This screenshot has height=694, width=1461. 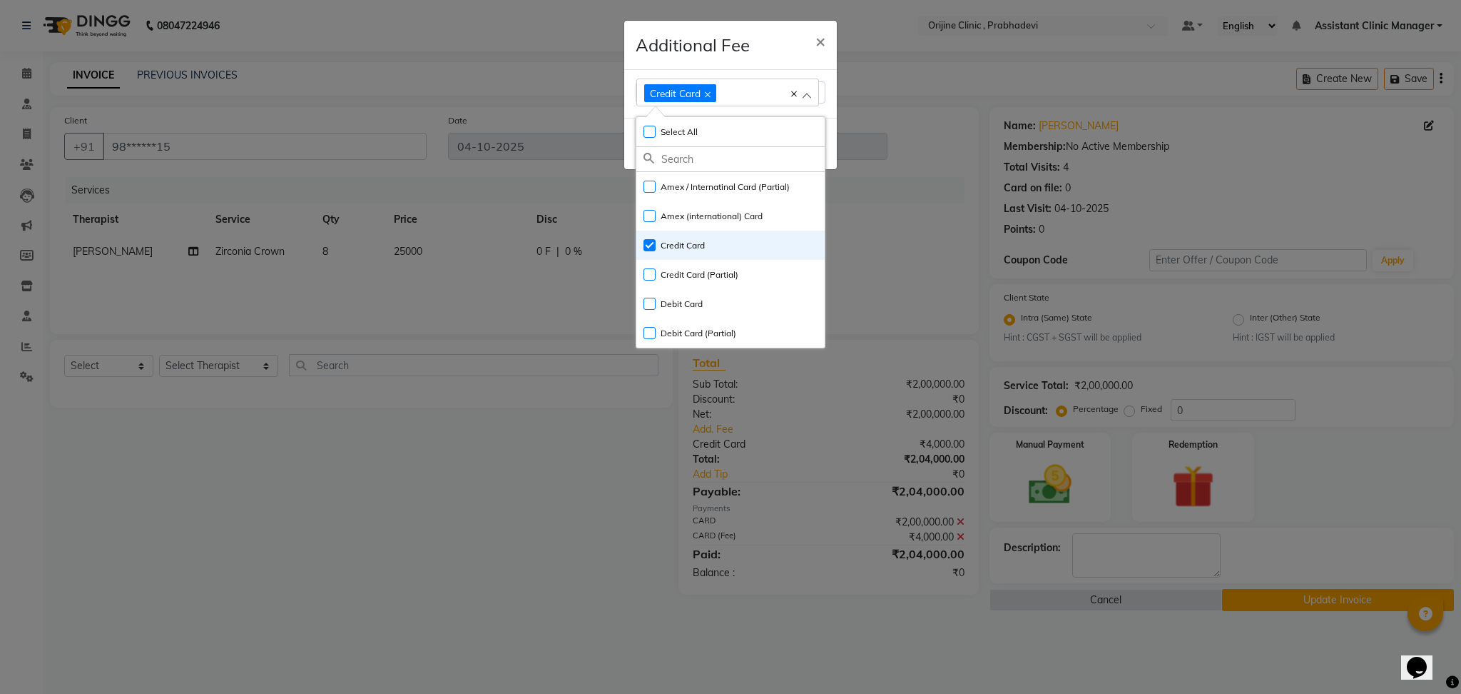 I want to click on span: Credit Card, so click(x=675, y=93).